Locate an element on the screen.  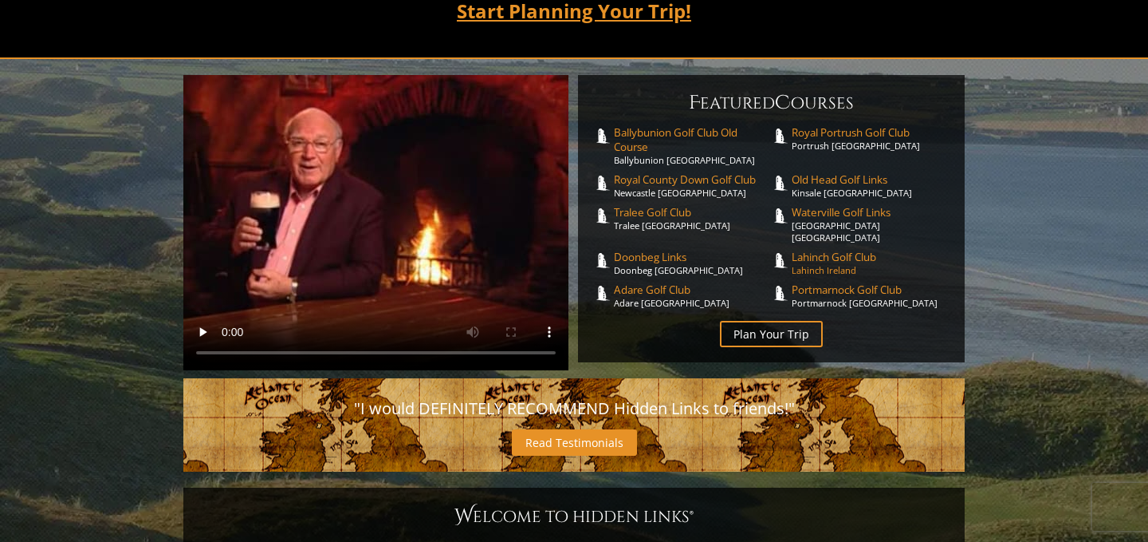
h2: Welcome to hidden links® is located at coordinates (574, 516).